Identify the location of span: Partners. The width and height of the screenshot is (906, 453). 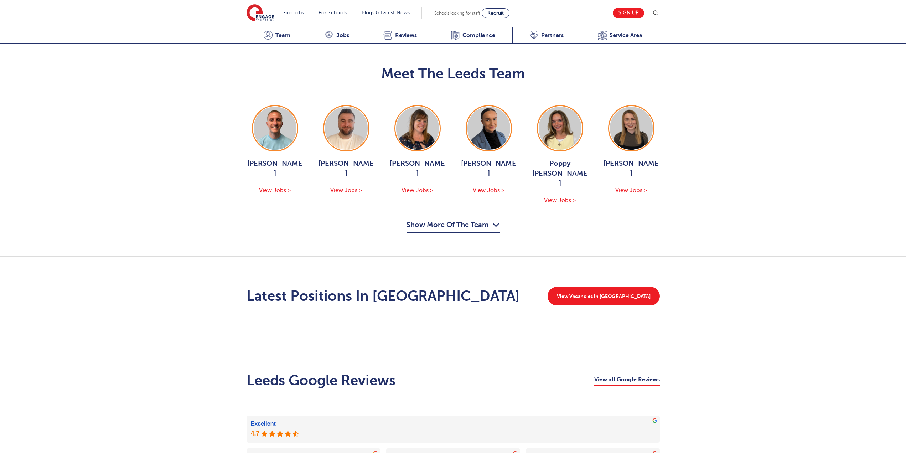
(552, 35).